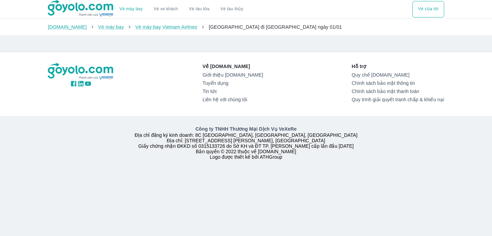 The width and height of the screenshot is (492, 236). I want to click on a: Quy trình giải quyết tranh chấp & khiếu nại, so click(398, 99).